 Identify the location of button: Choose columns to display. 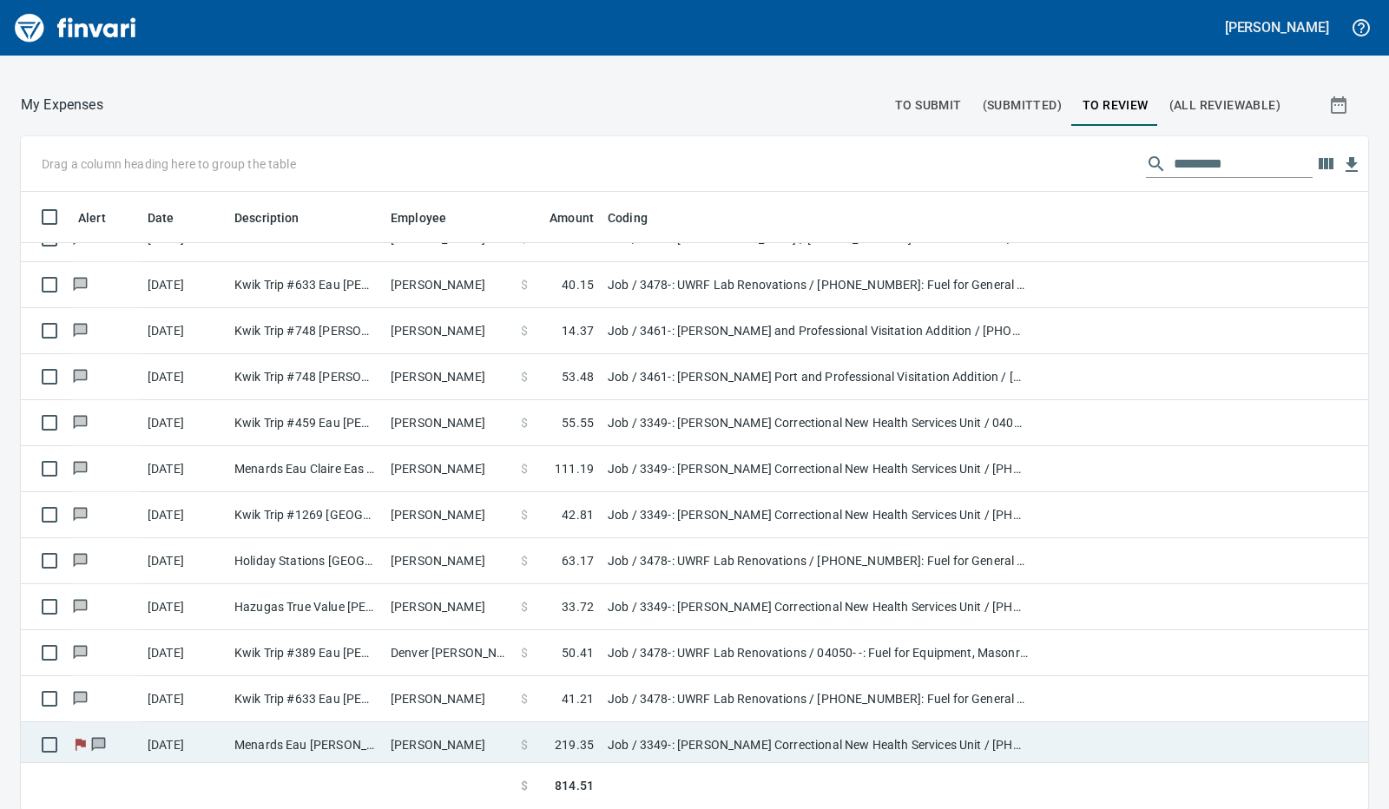
(1325, 164).